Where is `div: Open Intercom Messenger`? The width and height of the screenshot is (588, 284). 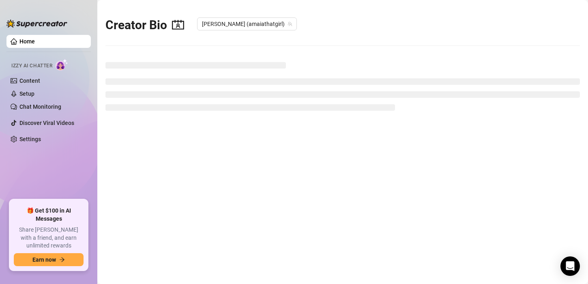 div: Open Intercom Messenger is located at coordinates (570, 266).